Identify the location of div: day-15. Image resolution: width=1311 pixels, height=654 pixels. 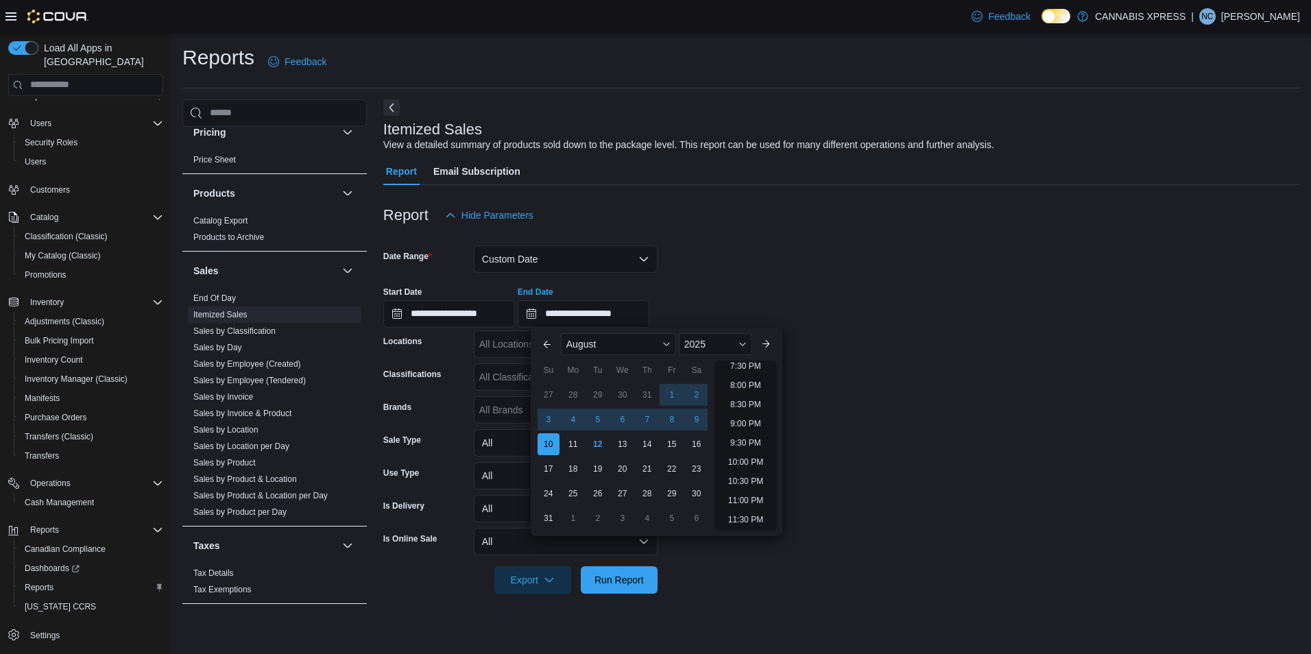
(672, 444).